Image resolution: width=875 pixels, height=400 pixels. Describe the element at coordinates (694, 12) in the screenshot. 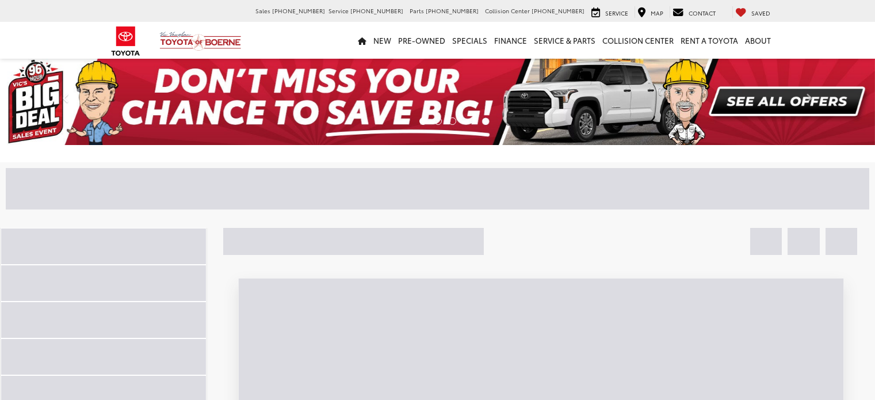

I see `a: Contact` at that location.